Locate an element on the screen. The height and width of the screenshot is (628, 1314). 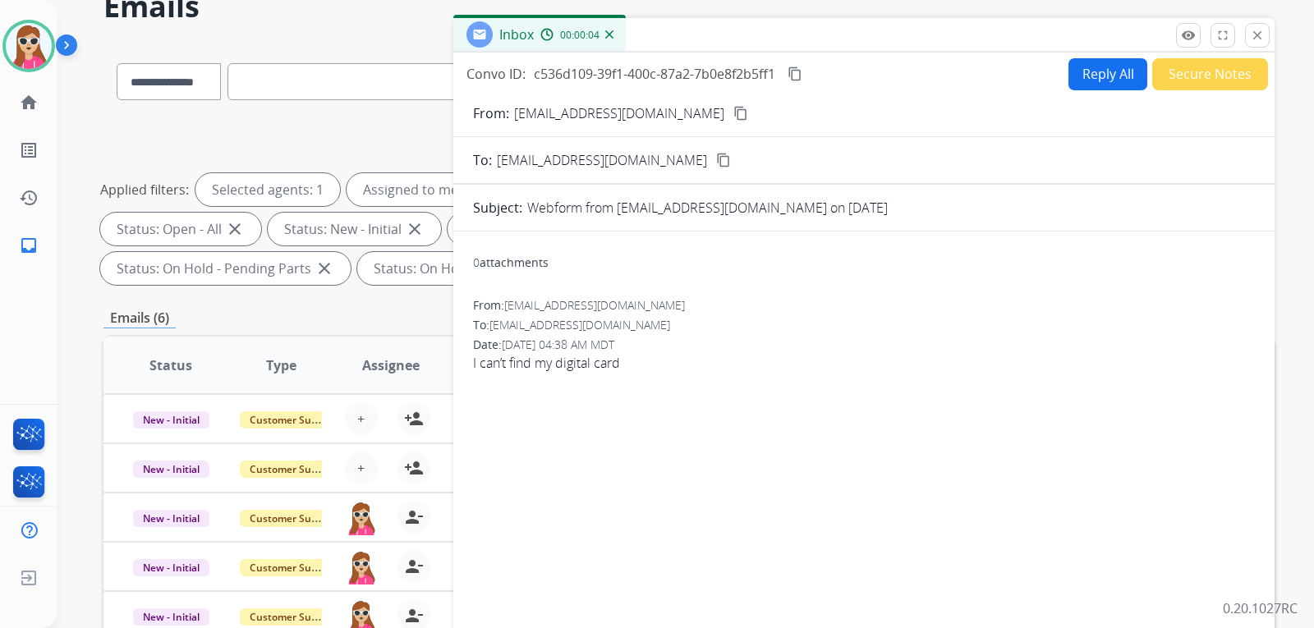
span: c536d109-39f1-400c-87a2-7b0e8f2b5ff1 is located at coordinates (654, 74).